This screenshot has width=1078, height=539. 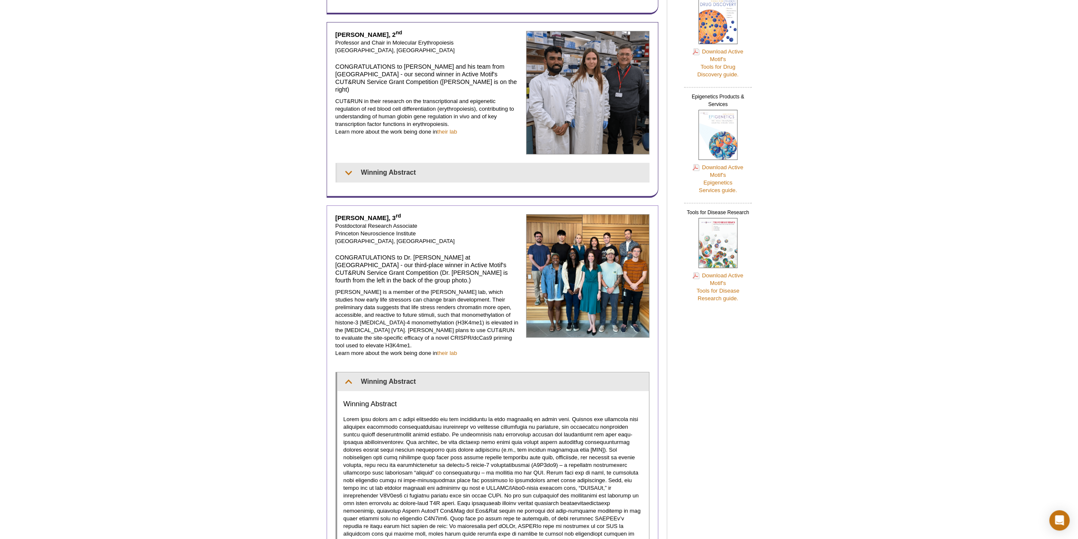 What do you see at coordinates (377, 225) in the screenshot?
I see `span: Postdoctoral Research Associate` at bounding box center [377, 225].